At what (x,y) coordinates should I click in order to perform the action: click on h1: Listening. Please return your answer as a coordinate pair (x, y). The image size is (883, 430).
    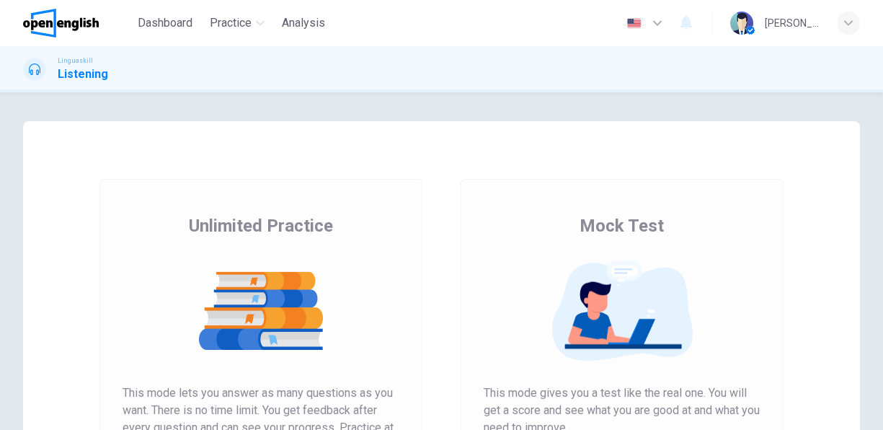
    Looking at the image, I should click on (83, 74).